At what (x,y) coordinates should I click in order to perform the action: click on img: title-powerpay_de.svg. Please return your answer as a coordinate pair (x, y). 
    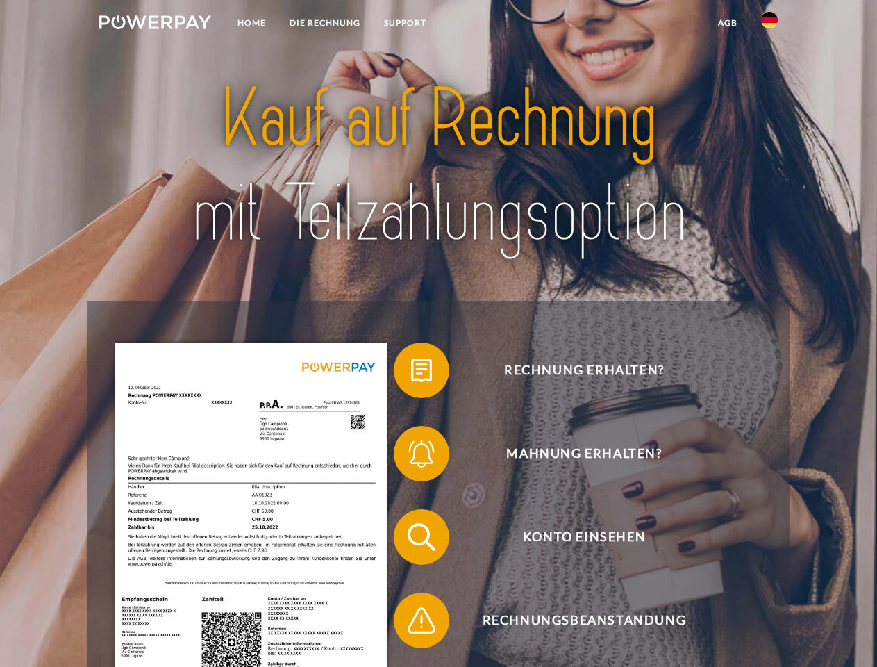
    Looking at the image, I should click on (438, 166).